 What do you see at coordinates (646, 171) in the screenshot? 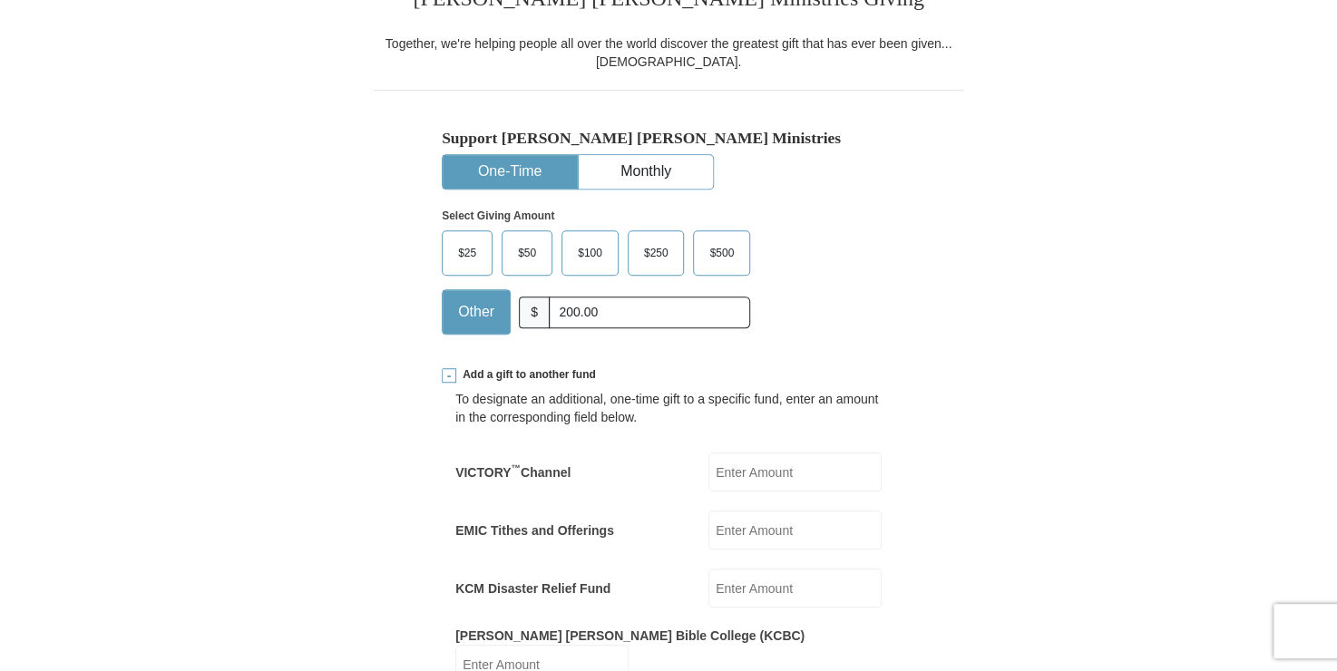
I see `button: Monthly` at bounding box center [646, 171].